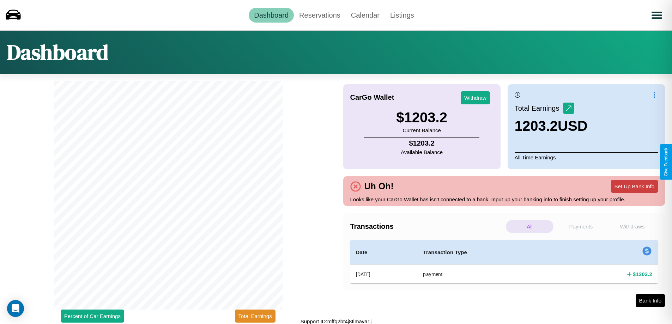 This screenshot has height=324, width=672. Describe the element at coordinates (422, 152) in the screenshot. I see `p: Available Balance` at that location.